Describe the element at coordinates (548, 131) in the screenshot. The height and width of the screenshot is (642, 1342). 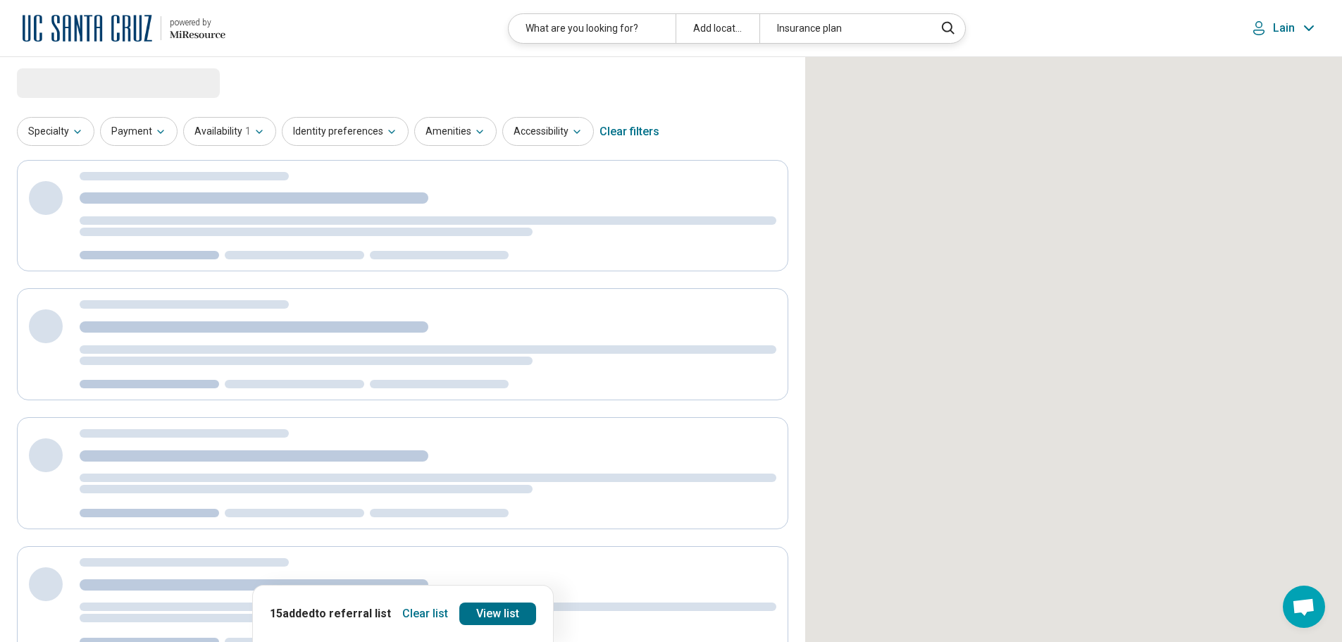
I see `button: Accessibility` at that location.